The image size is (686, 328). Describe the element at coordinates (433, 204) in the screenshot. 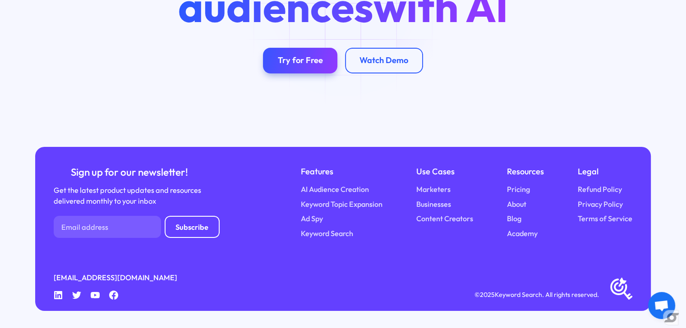

I see `a: Businesses` at that location.